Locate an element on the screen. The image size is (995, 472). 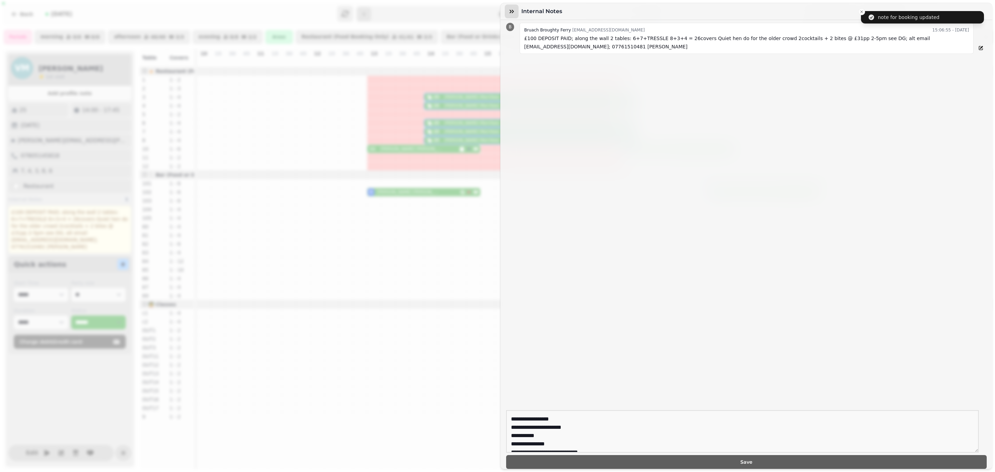
h3: Internal Notes is located at coordinates (543, 11).